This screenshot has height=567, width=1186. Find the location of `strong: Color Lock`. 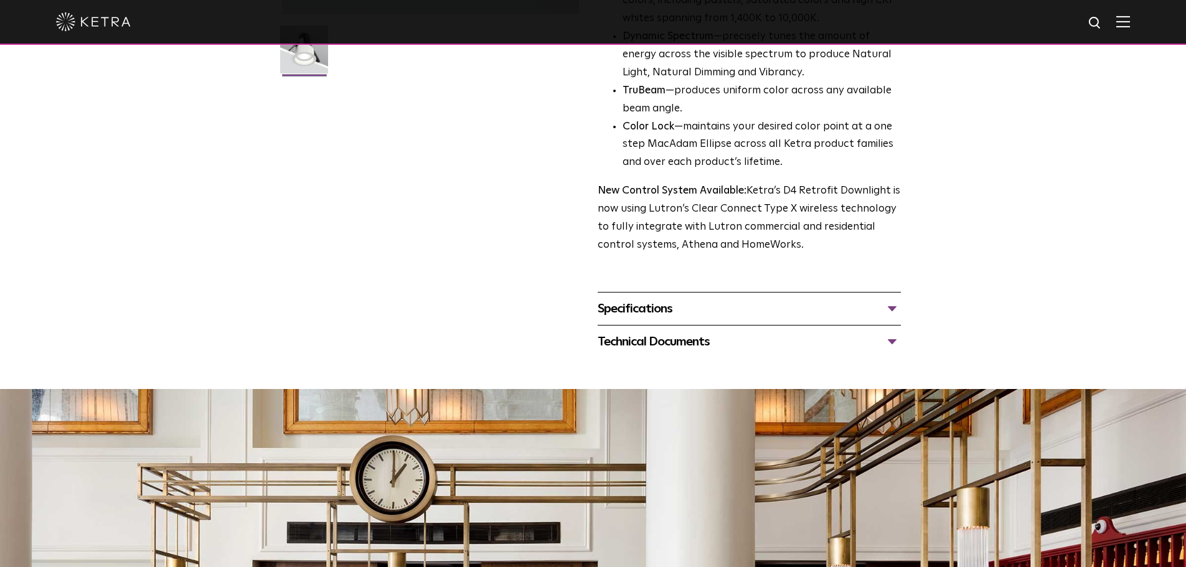

strong: Color Lock is located at coordinates (648, 126).